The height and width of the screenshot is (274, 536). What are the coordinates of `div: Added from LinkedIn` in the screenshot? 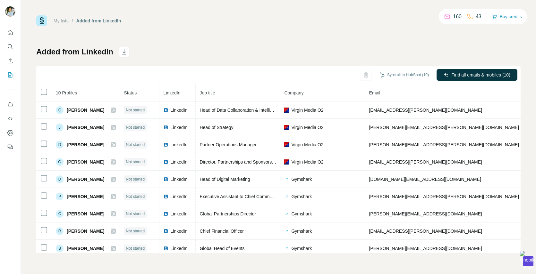 It's located at (99, 21).